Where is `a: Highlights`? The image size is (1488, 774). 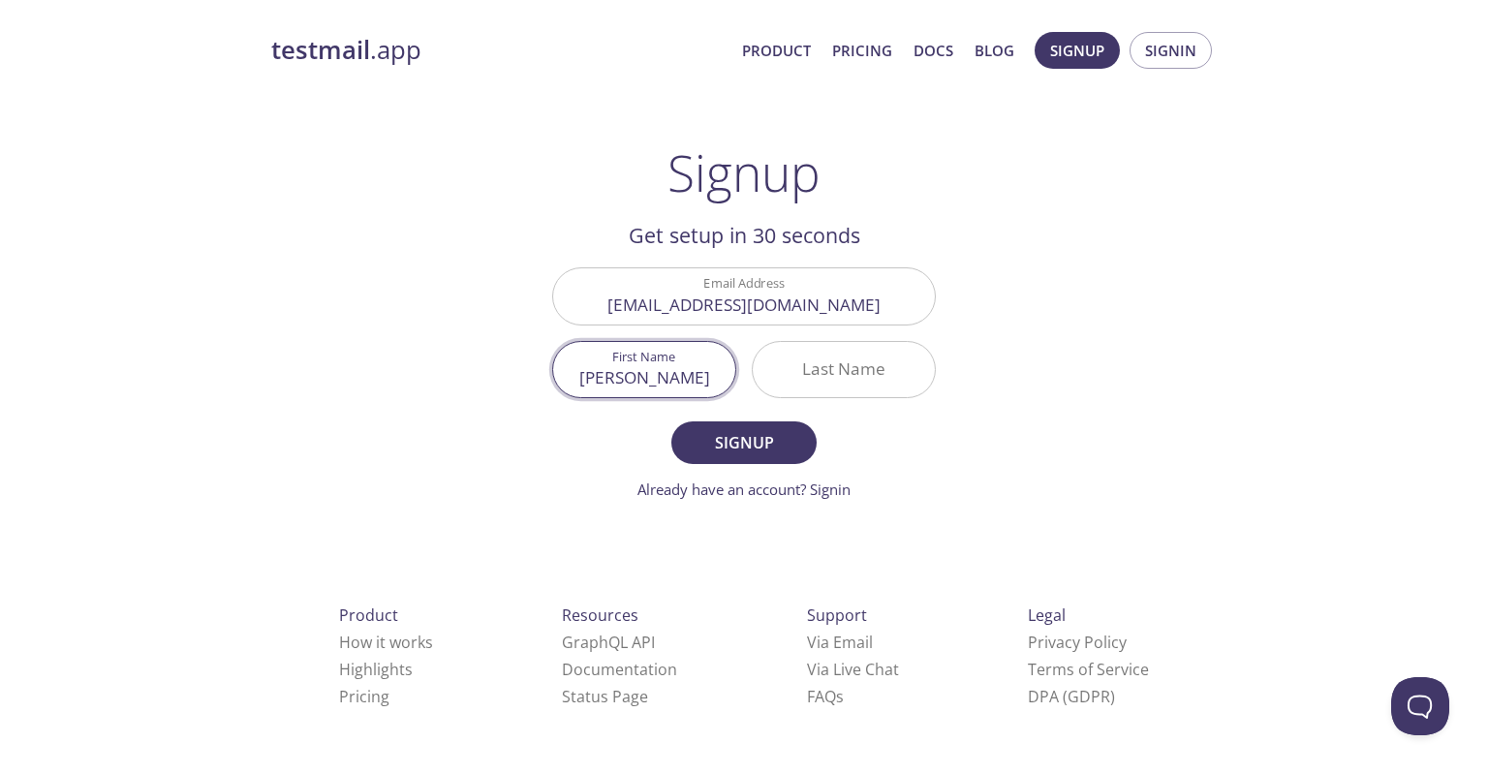
a: Highlights is located at coordinates (376, 669).